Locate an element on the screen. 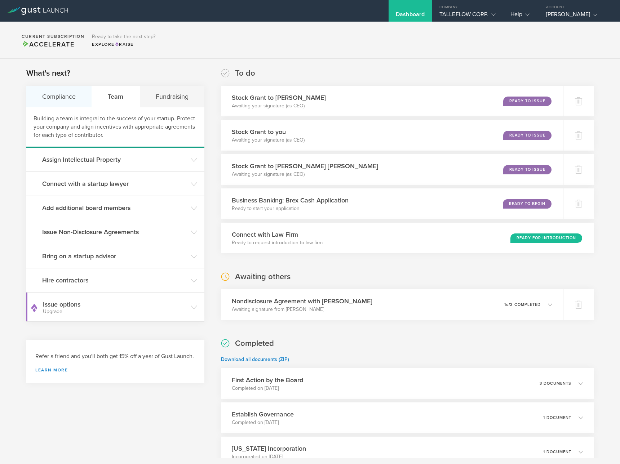 This screenshot has width=620, height=464. div: Fundraising is located at coordinates (172, 97).